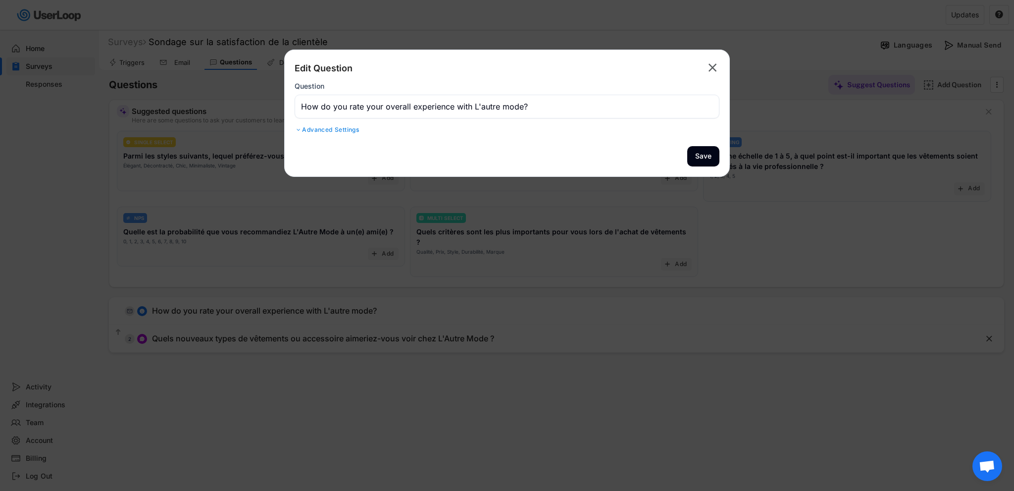 The width and height of the screenshot is (1014, 491). Describe the element at coordinates (309, 86) in the screenshot. I see `div: Question` at that location.